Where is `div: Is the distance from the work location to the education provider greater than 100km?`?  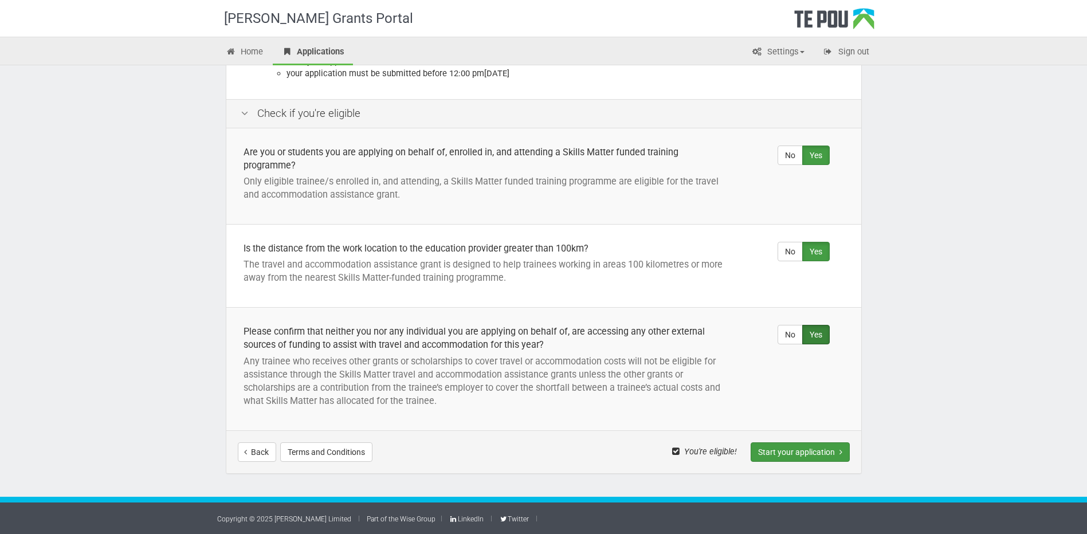
div: Is the distance from the work location to the education provider greater than 100km? is located at coordinates (487, 248).